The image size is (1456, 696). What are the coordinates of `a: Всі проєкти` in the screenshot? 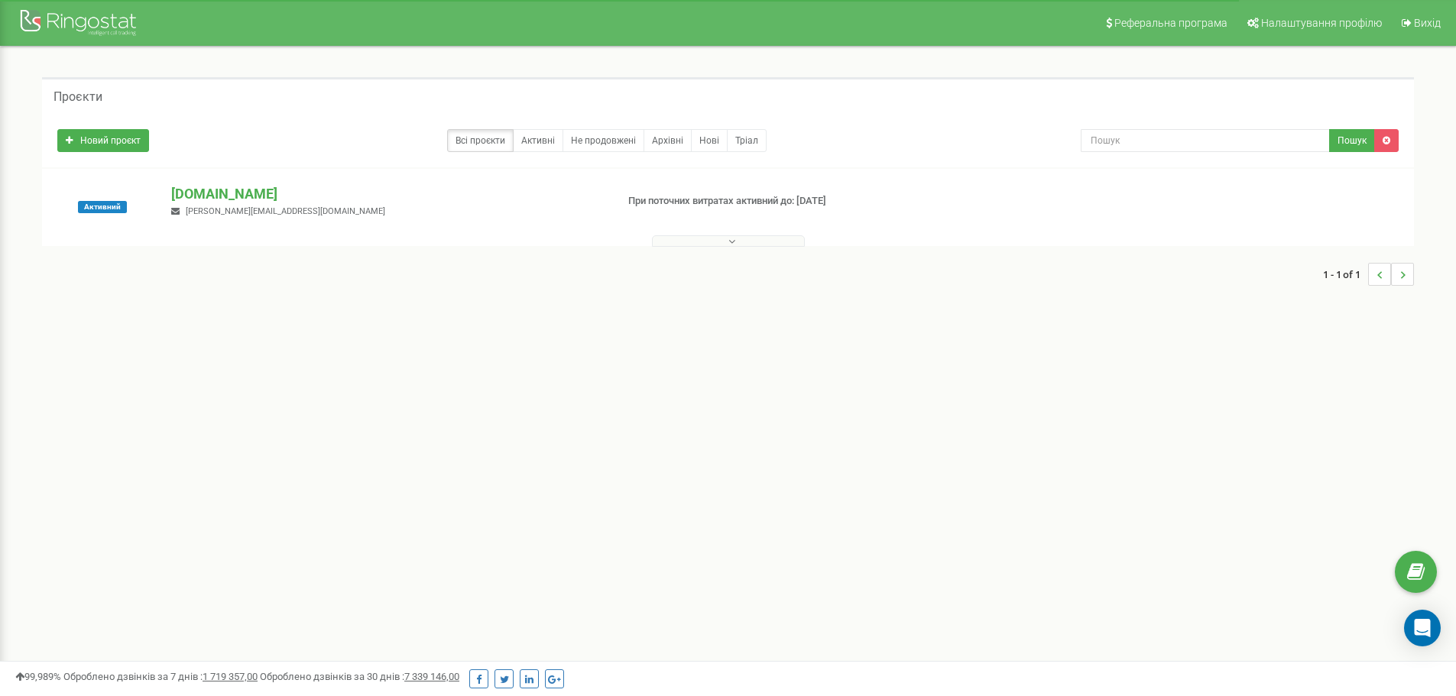 It's located at (480, 141).